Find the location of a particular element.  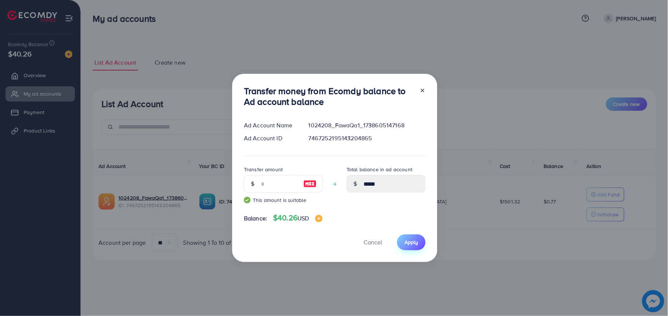

button: Apply is located at coordinates (411, 242).